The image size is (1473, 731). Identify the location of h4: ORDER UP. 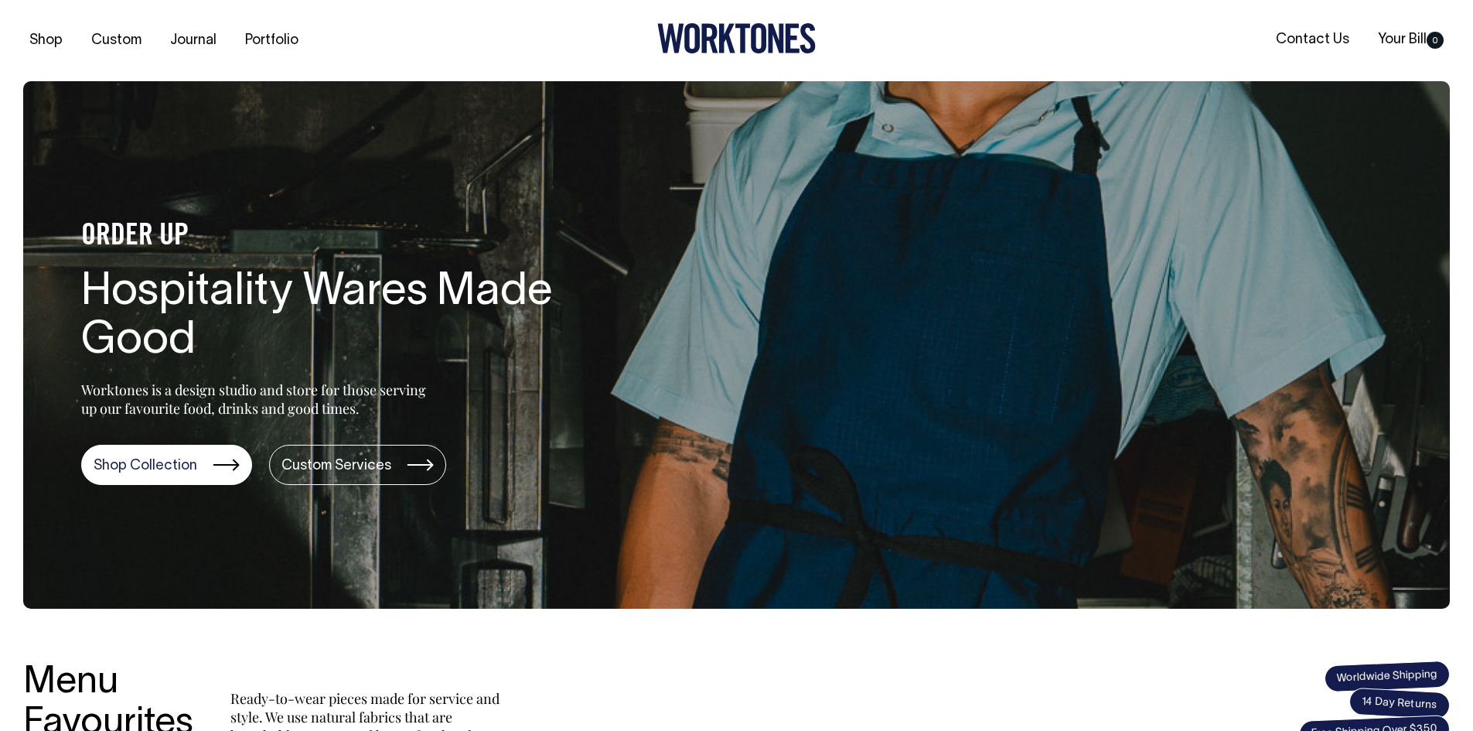
(329, 237).